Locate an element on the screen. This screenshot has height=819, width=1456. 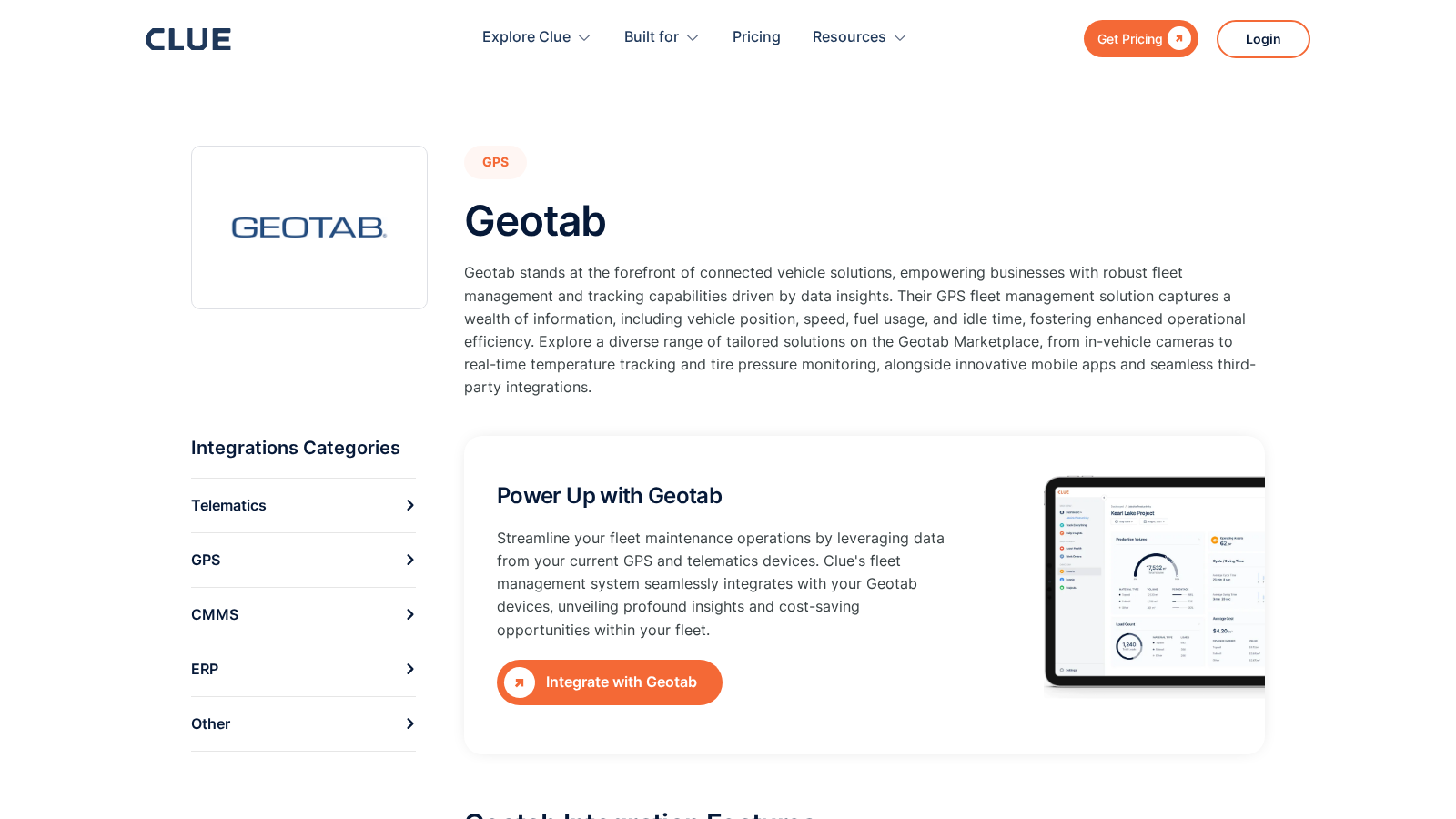
div: Integrations Categories is located at coordinates (296, 448).